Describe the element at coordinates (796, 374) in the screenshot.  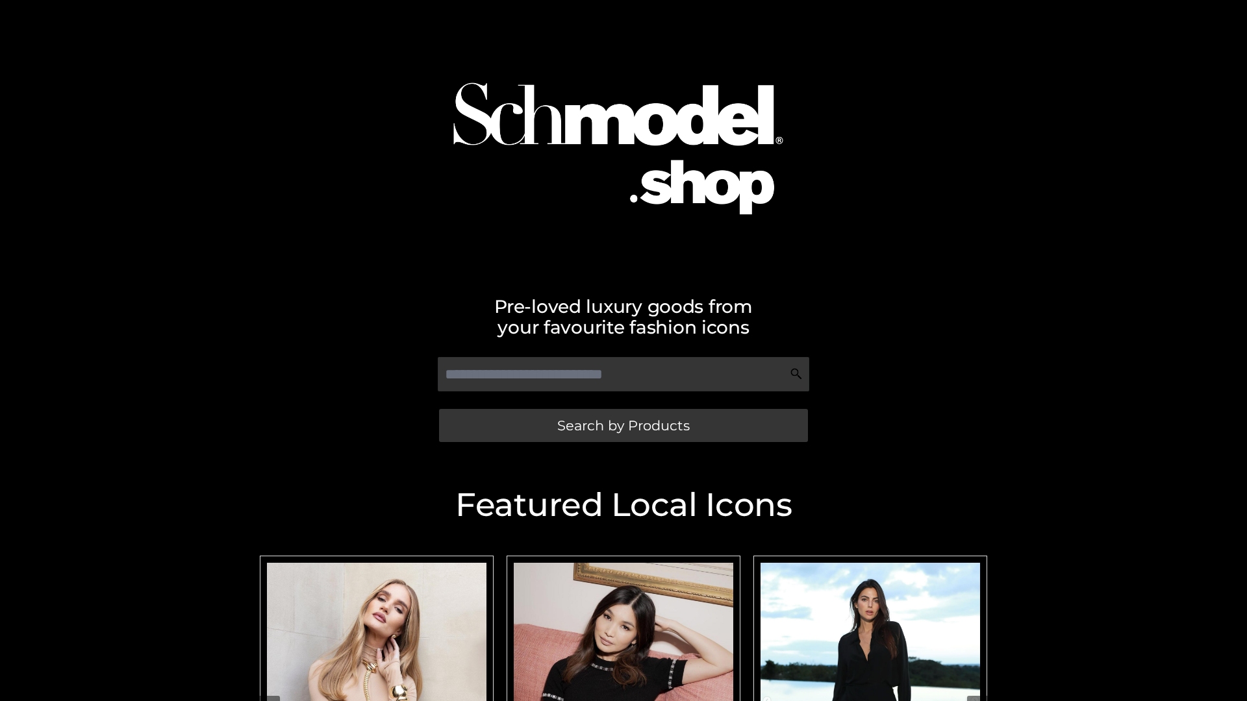
I see `img: Search Icon` at that location.